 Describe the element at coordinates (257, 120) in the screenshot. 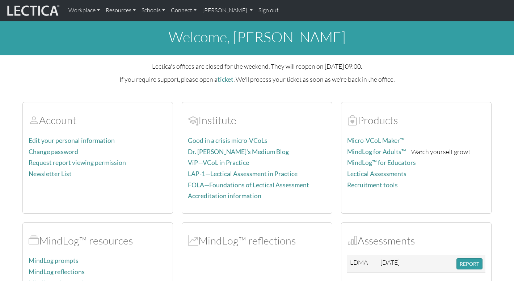

I see `h2: Institute` at that location.